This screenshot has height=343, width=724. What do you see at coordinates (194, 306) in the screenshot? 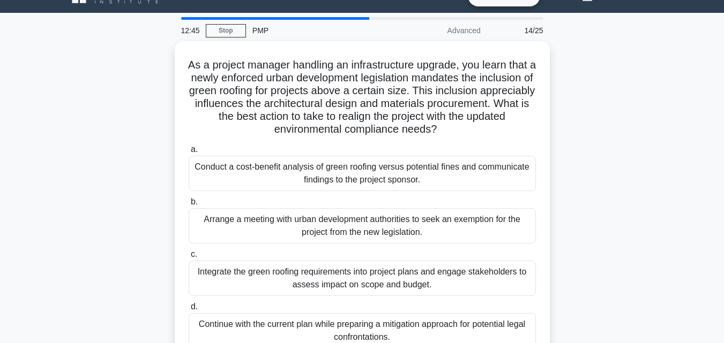
I see `span: d.` at bounding box center [194, 306].